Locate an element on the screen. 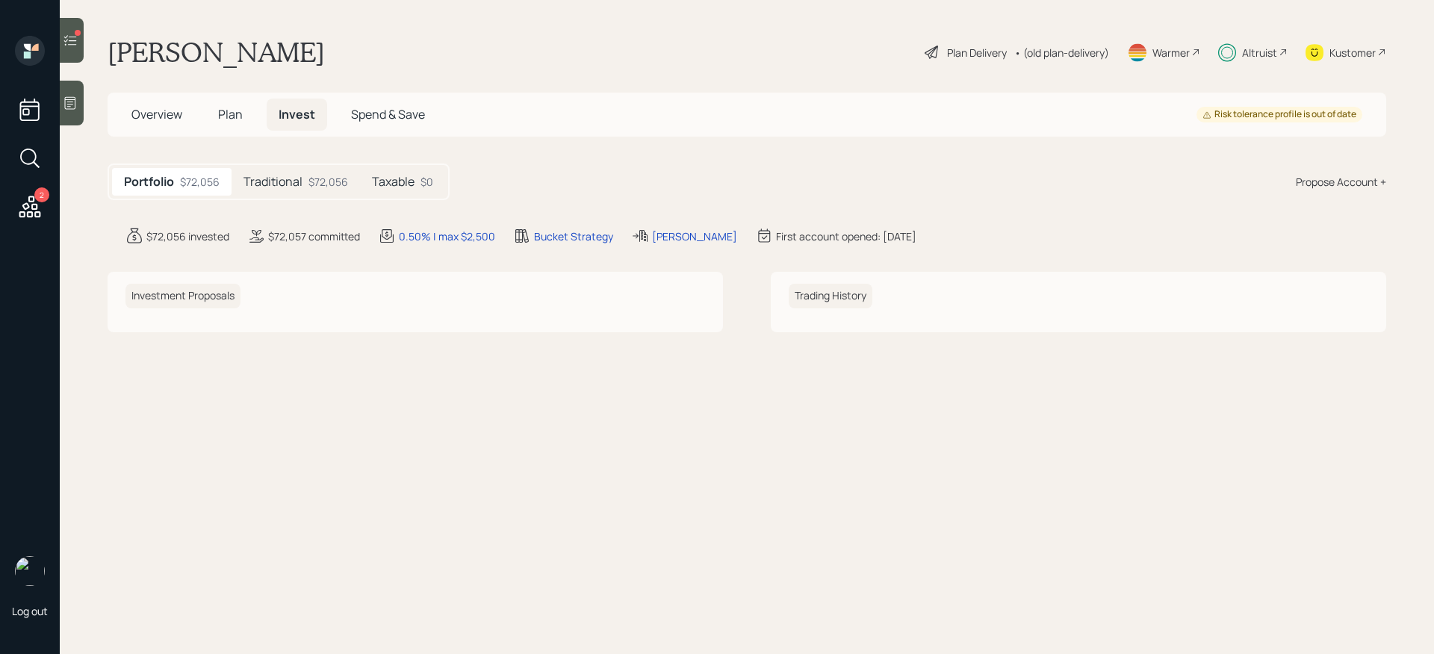  h5: Traditional is located at coordinates (273, 181).